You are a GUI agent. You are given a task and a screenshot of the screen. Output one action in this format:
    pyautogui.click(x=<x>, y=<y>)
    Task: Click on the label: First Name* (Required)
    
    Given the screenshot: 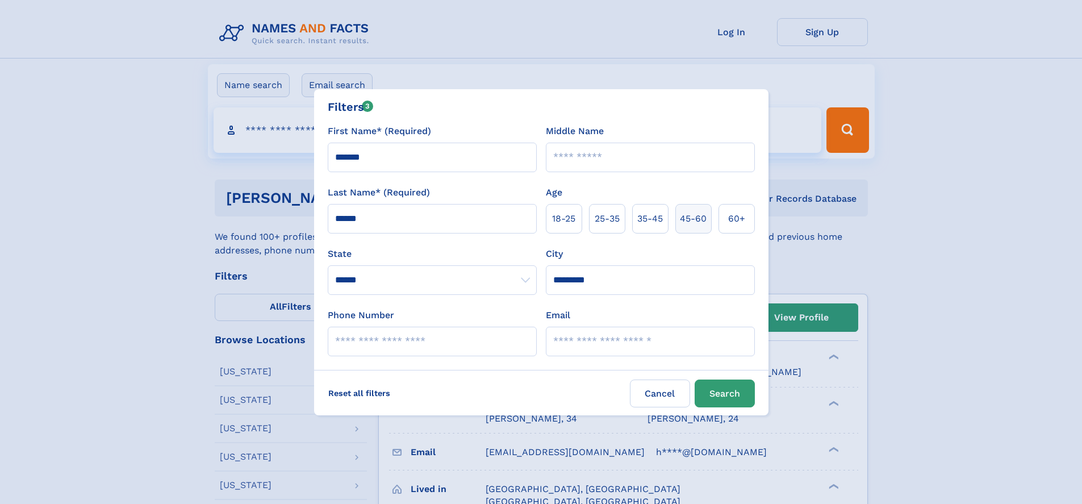 What is the action you would take?
    pyautogui.click(x=379, y=131)
    